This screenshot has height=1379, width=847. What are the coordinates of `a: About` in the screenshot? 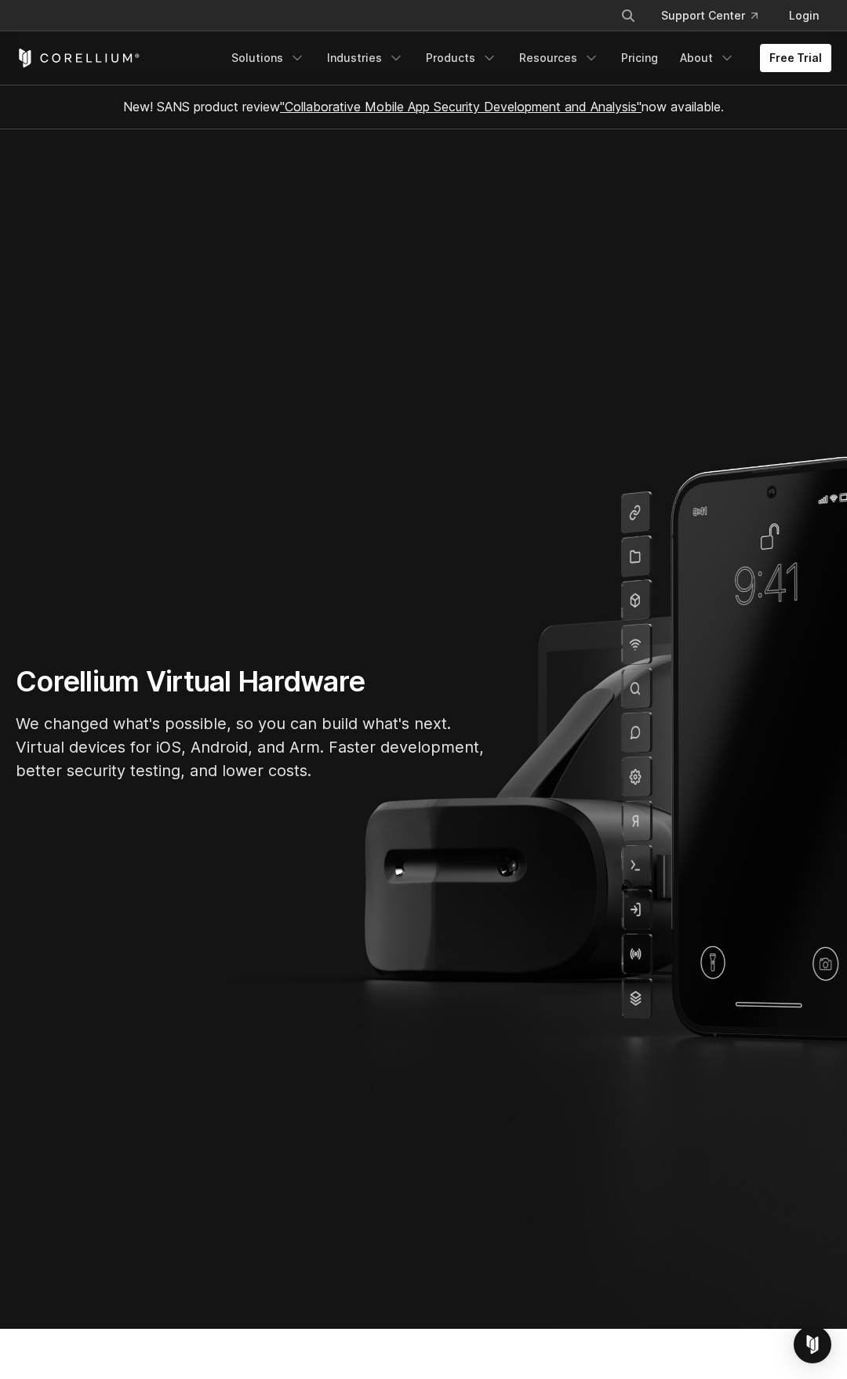 It's located at (707, 58).